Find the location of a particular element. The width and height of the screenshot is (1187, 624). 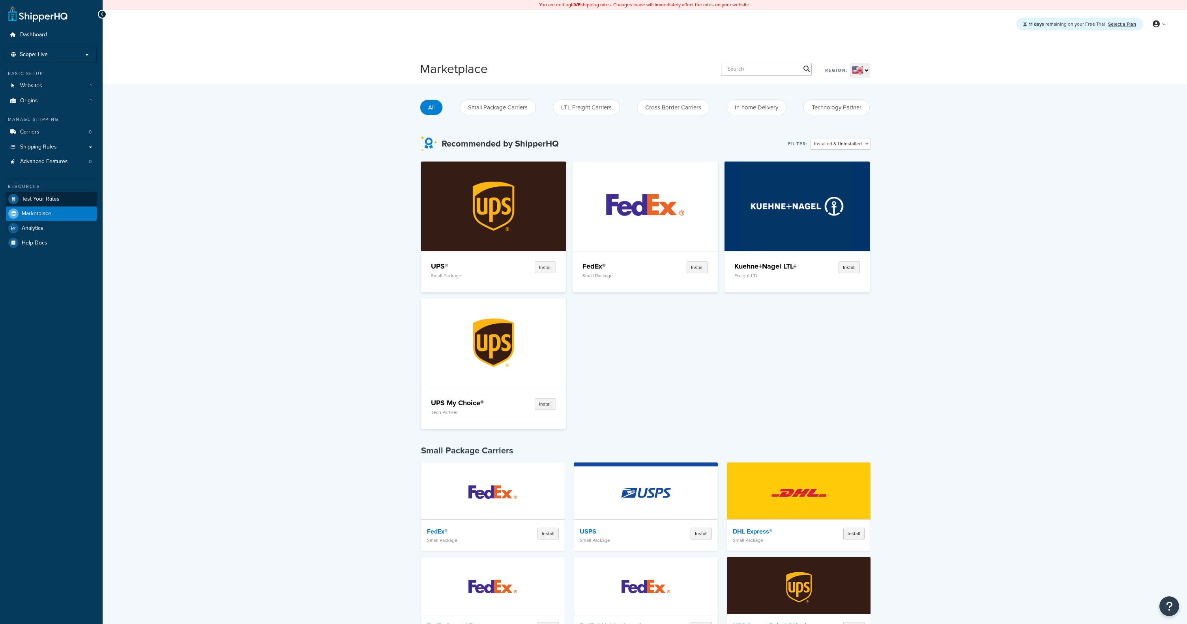

div: Basic Setup is located at coordinates (51, 73).